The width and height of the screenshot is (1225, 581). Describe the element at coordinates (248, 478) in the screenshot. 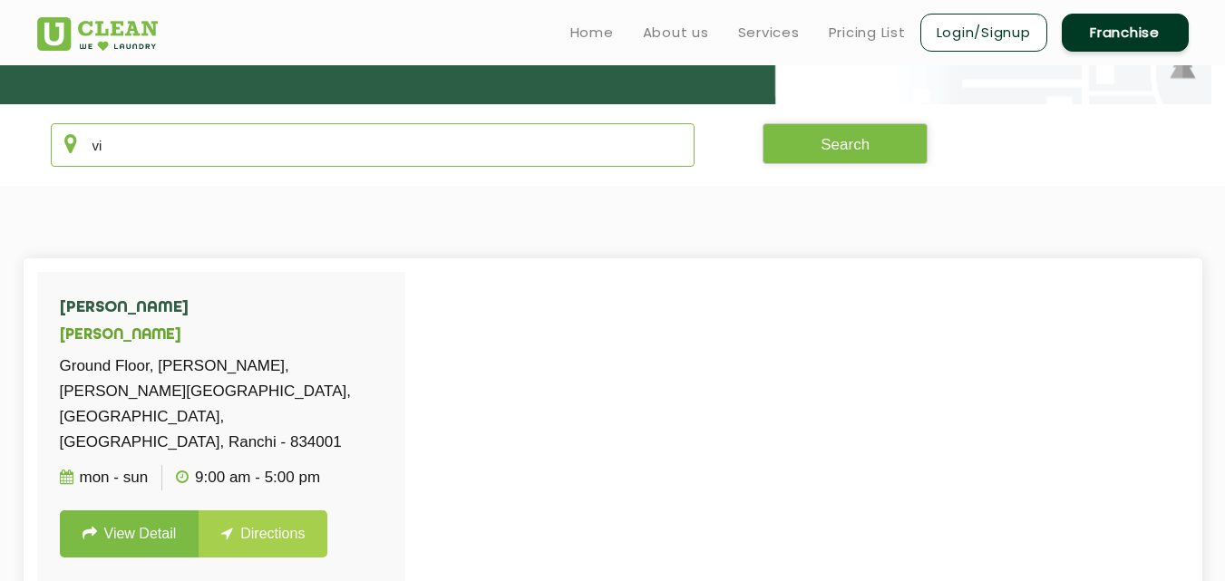

I see `p: 9:00 AM - 5:00 PM` at that location.